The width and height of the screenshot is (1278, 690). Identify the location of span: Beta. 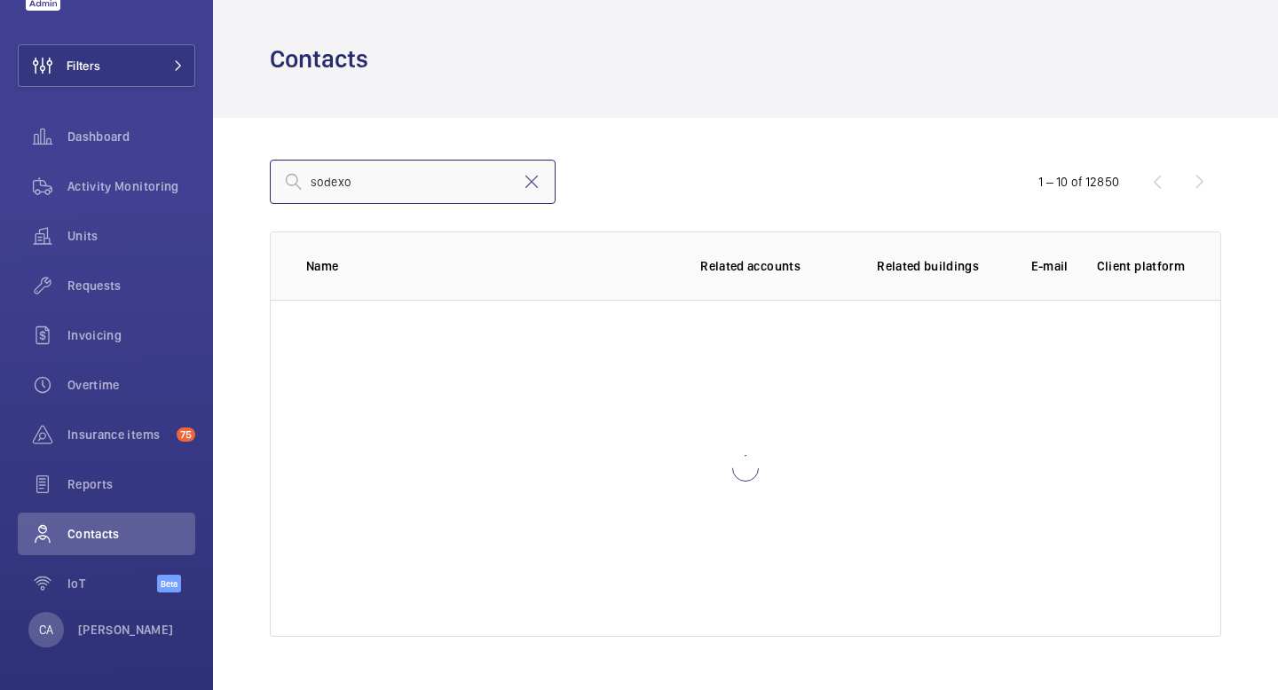
(169, 584).